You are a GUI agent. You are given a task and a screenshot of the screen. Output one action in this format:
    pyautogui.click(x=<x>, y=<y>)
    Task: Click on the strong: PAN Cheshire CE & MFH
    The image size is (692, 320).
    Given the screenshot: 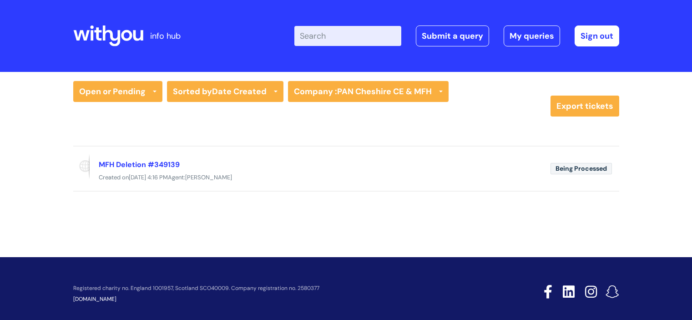 What is the action you would take?
    pyautogui.click(x=384, y=91)
    